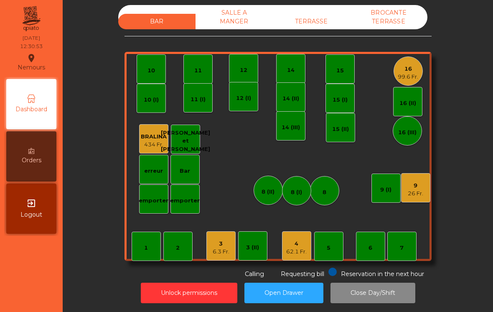 The width and height of the screenshot is (493, 312). What do you see at coordinates (408, 69) in the screenshot?
I see `div: 16` at bounding box center [408, 69].